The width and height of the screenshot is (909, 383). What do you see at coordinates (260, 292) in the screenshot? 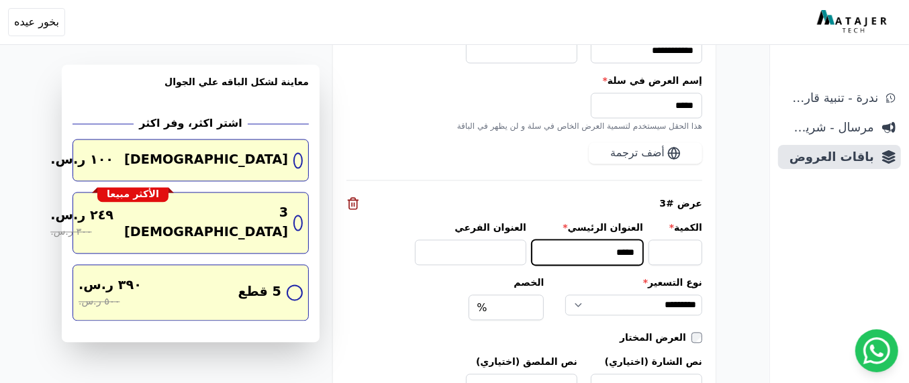
I see `span: 5 قطع` at bounding box center [260, 292].